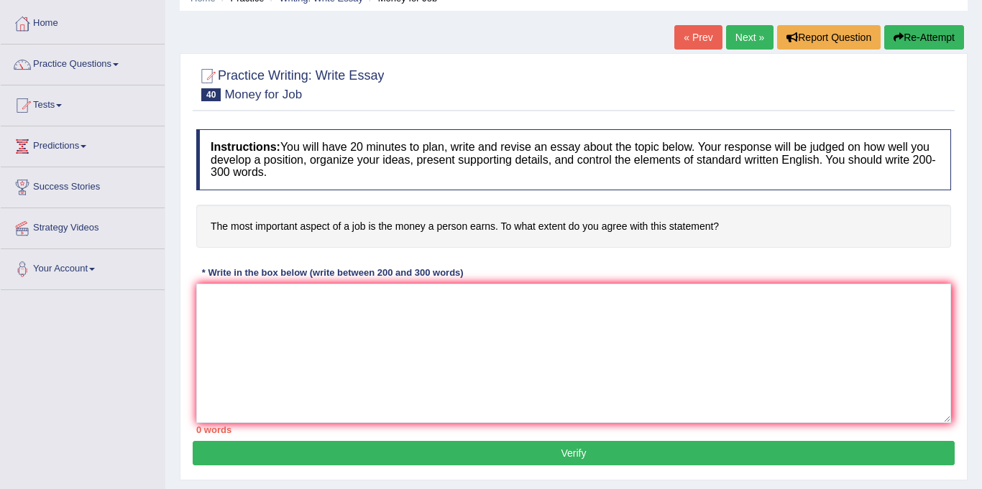 The image size is (982, 489). I want to click on a: Your Account, so click(83, 267).